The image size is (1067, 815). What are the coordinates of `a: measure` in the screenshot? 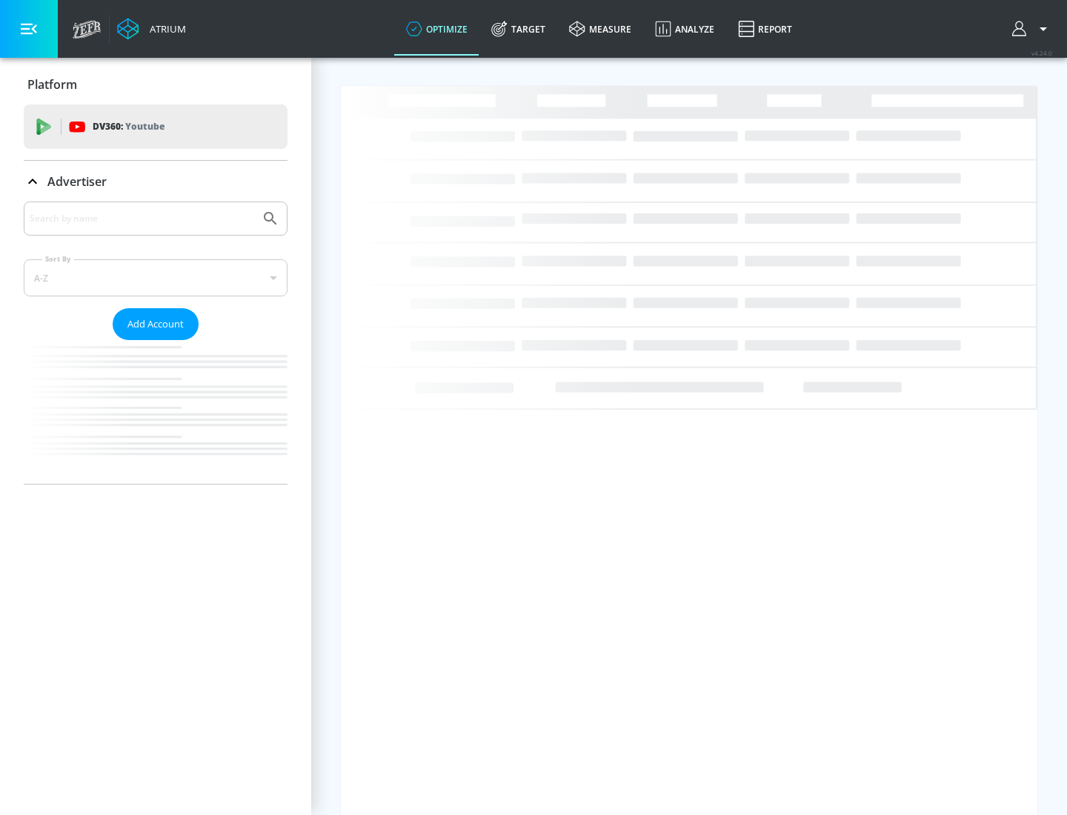 It's located at (600, 29).